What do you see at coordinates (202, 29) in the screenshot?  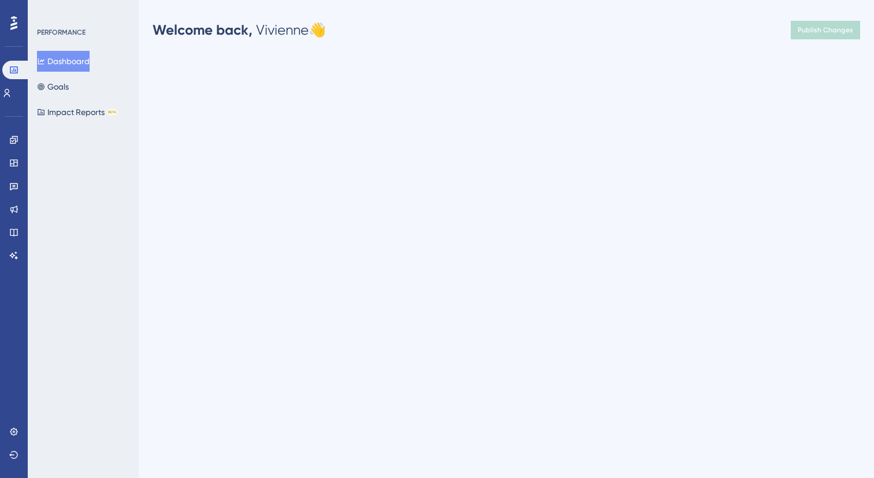 I see `span: Welcome back,` at bounding box center [202, 29].